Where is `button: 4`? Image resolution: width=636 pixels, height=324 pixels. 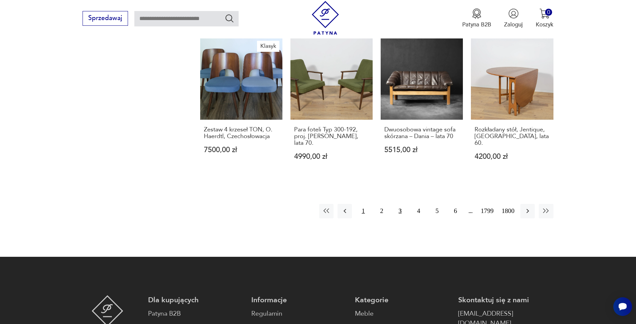
button: 4 is located at coordinates (418, 211).